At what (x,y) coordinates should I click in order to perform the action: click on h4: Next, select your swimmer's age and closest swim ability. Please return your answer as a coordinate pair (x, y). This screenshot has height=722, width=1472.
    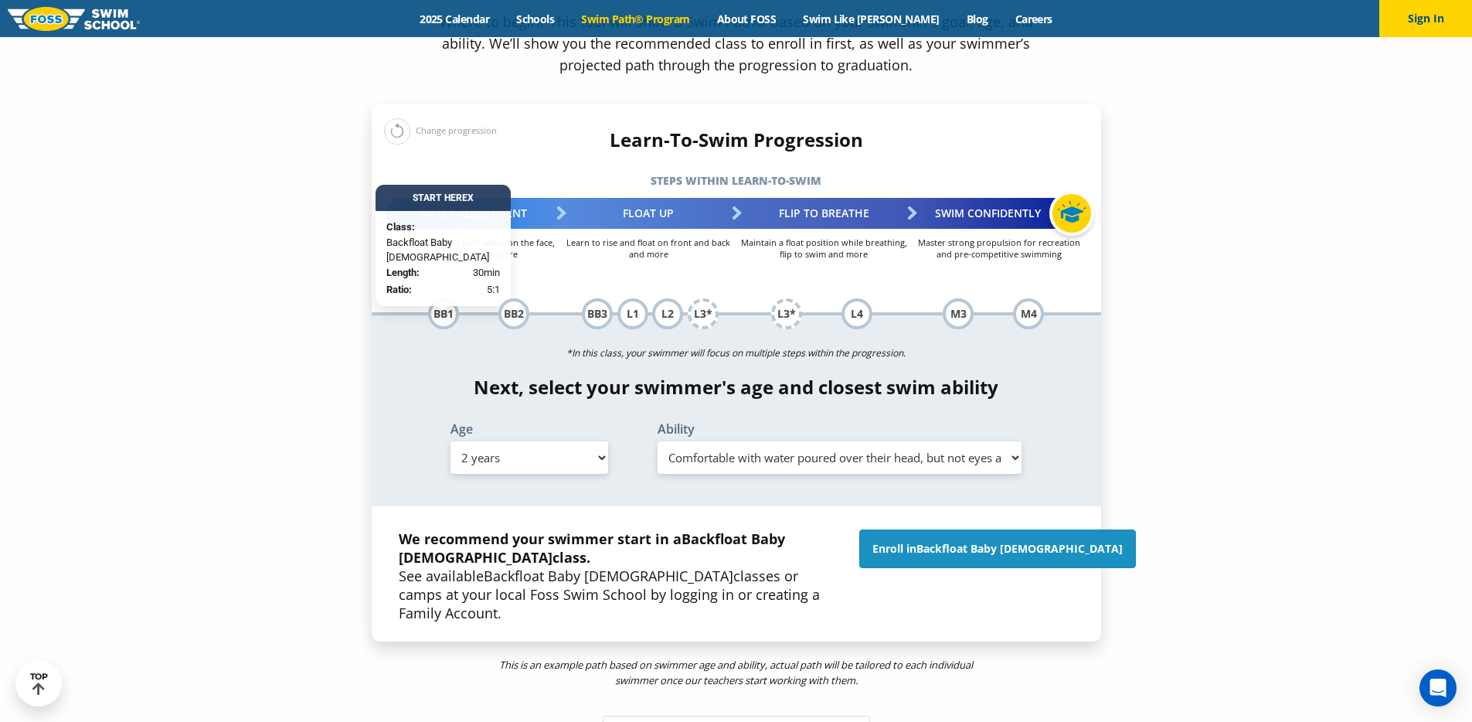
    Looking at the image, I should click on (736, 387).